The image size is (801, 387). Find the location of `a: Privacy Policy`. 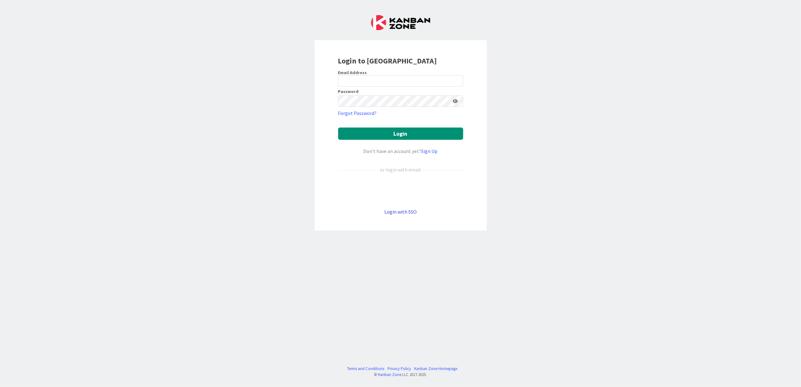

a: Privacy Policy is located at coordinates (399, 368).